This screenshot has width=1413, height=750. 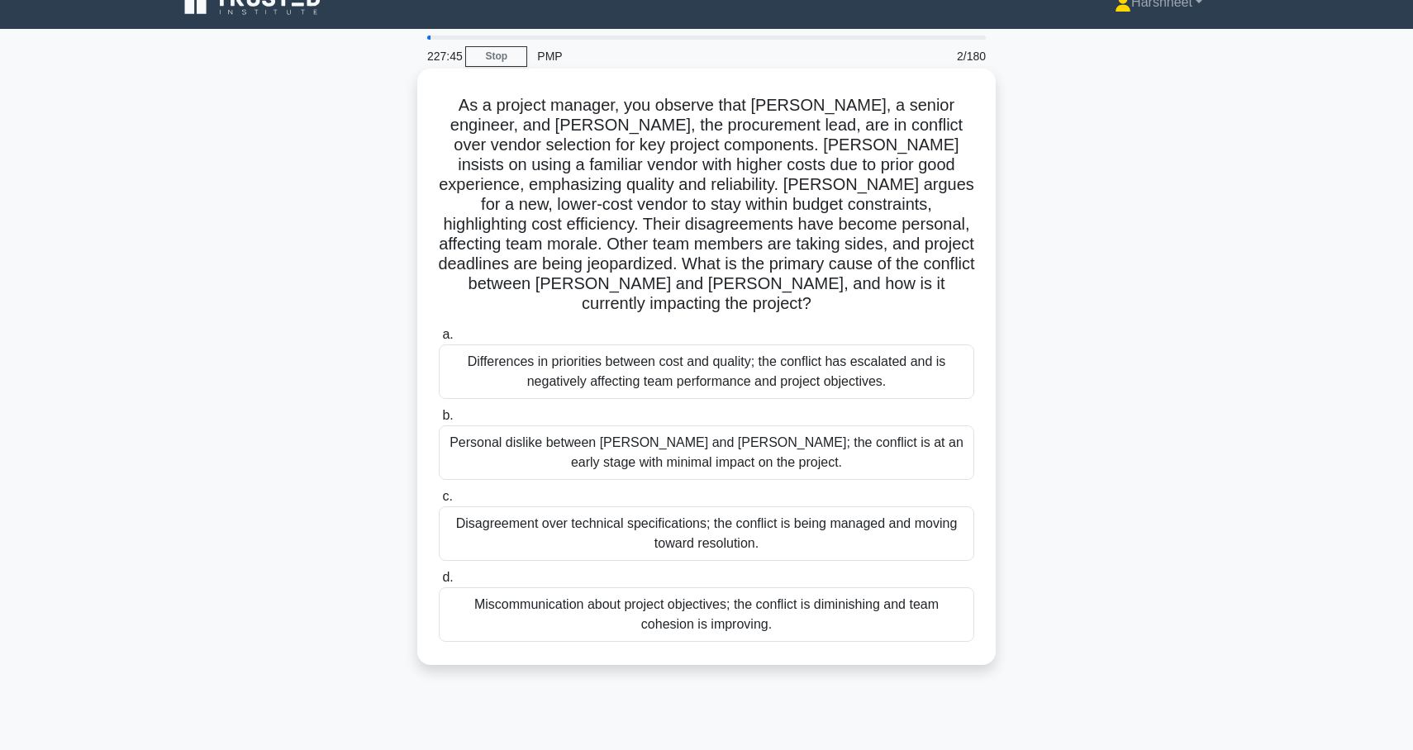 I want to click on span: d., so click(x=447, y=577).